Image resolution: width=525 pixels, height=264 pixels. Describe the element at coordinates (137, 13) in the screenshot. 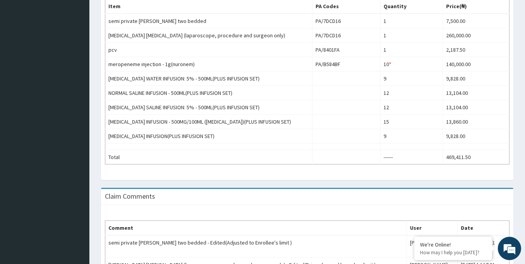

I see `div: Minimize live chat window` at that location.